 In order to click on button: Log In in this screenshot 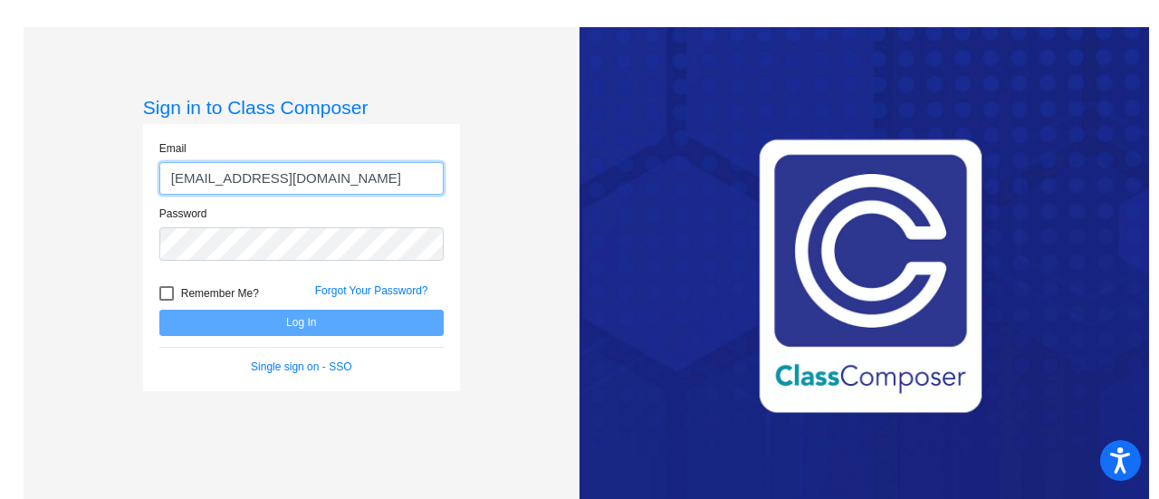, I will do `click(302, 322)`.